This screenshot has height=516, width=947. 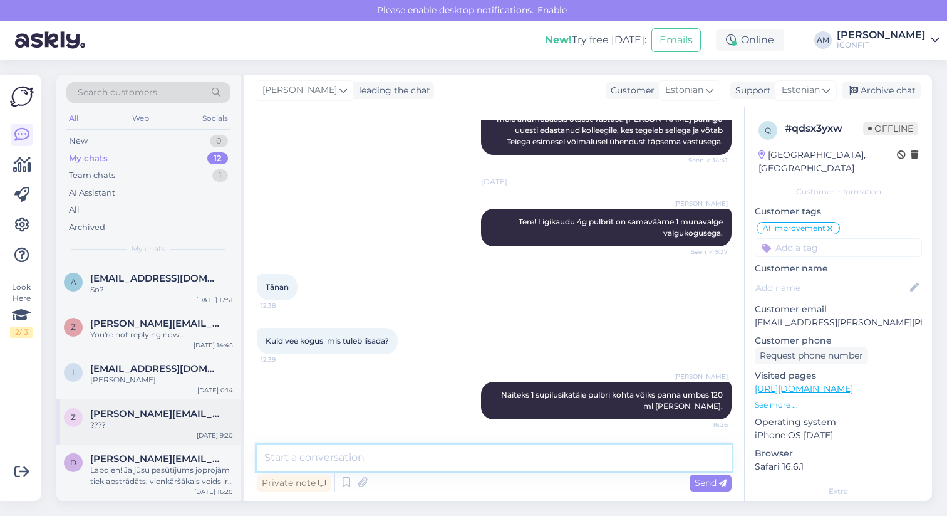 I want to click on div: Private note, so click(x=294, y=482).